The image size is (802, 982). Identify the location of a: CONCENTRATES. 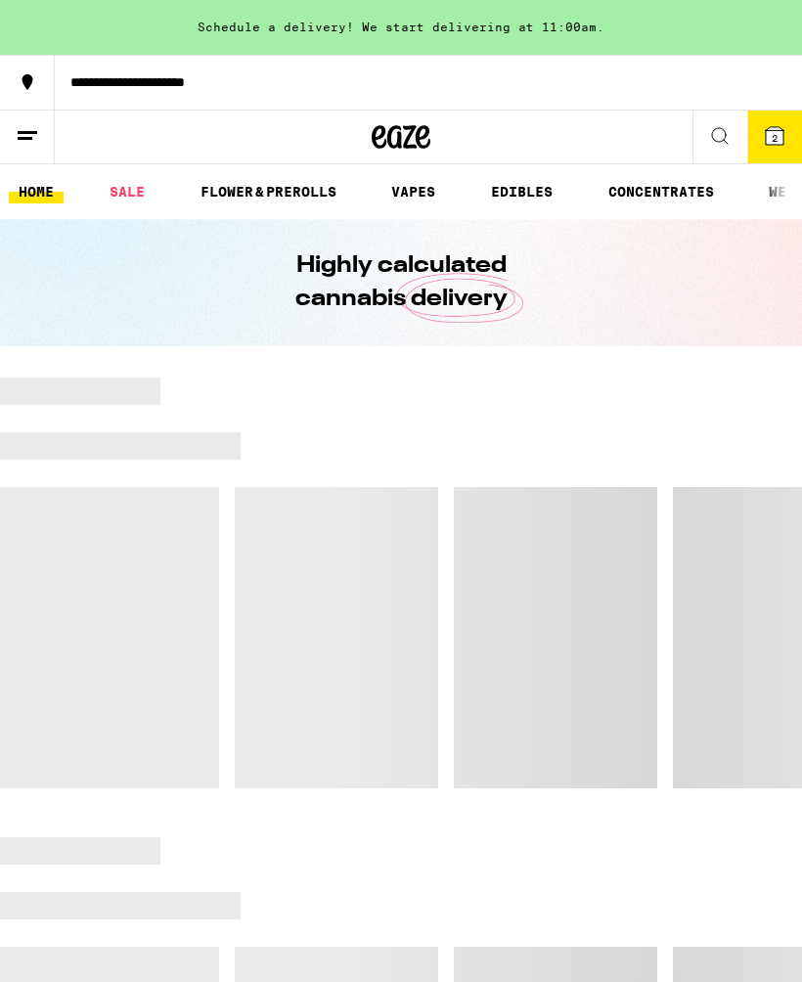
(661, 192).